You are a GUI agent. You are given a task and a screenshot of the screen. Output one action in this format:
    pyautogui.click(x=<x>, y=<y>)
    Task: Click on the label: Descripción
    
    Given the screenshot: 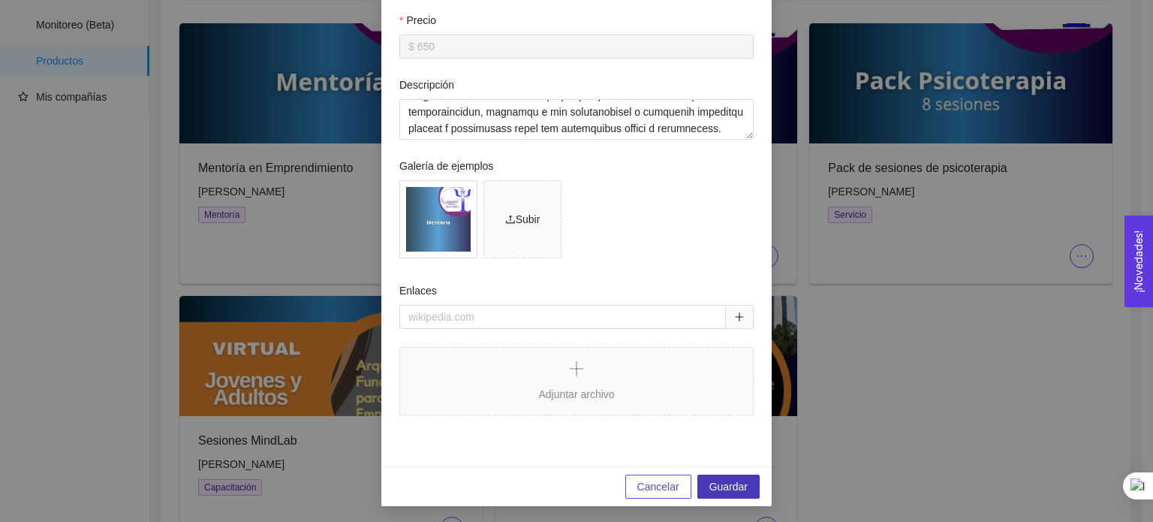 What is the action you would take?
    pyautogui.click(x=426, y=85)
    